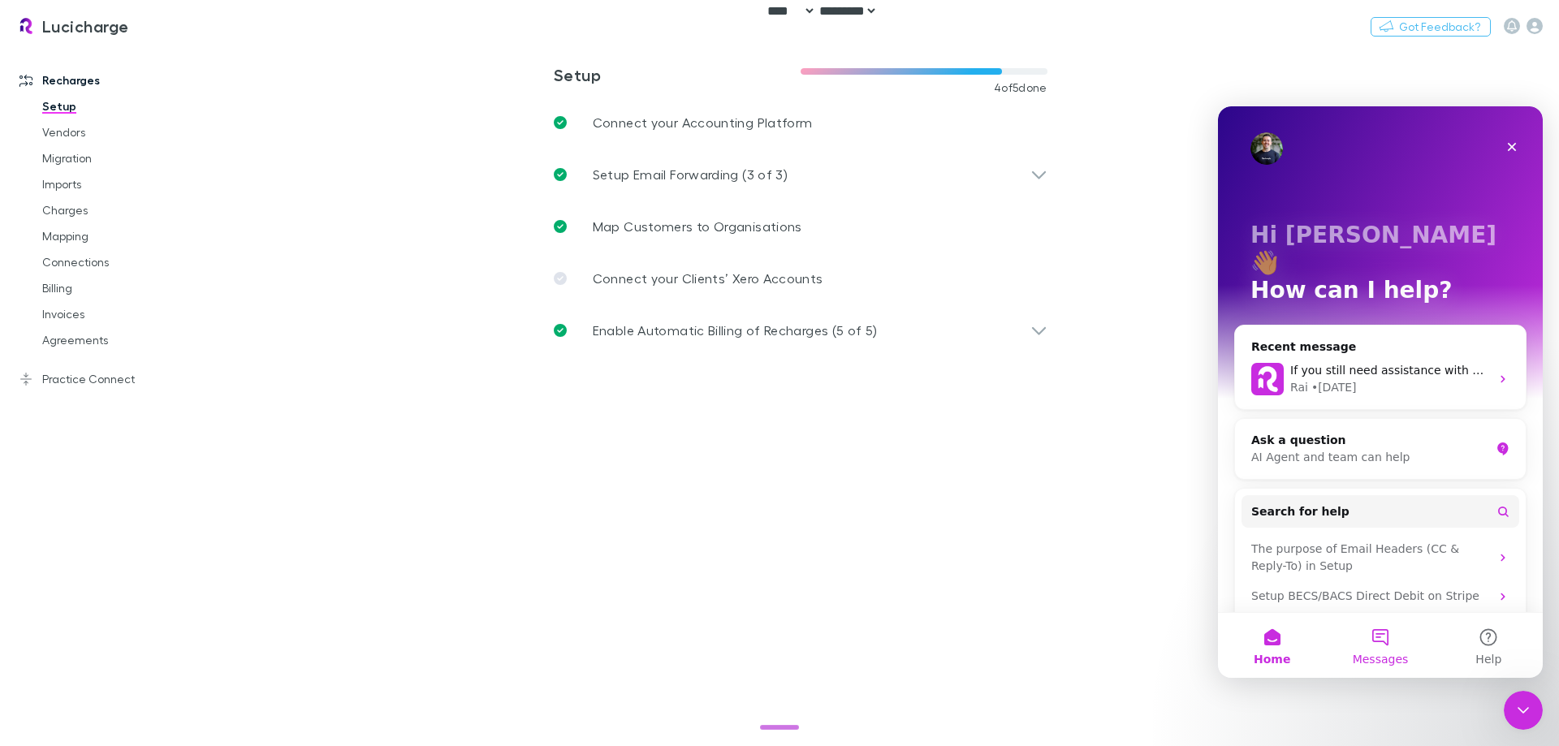  Describe the element at coordinates (123, 340) in the screenshot. I see `a: Agreements` at that location.